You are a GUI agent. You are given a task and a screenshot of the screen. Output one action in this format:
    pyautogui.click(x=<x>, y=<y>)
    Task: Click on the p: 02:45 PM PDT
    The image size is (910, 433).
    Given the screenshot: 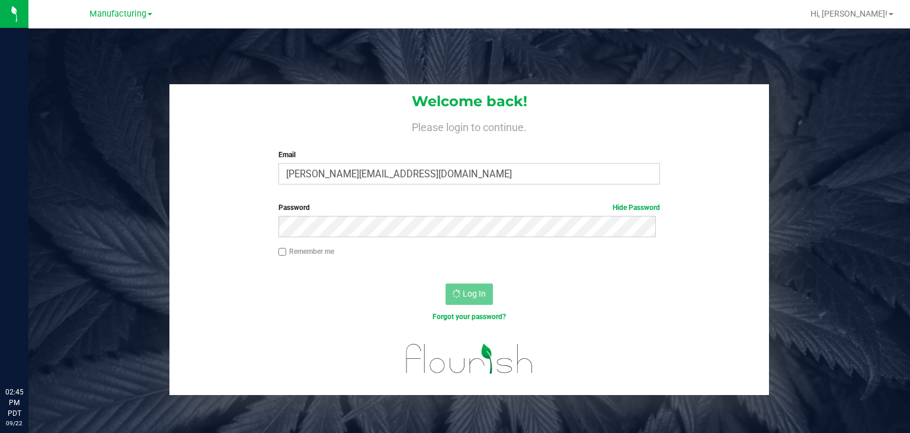 What is the action you would take?
    pyautogui.click(x=14, y=402)
    